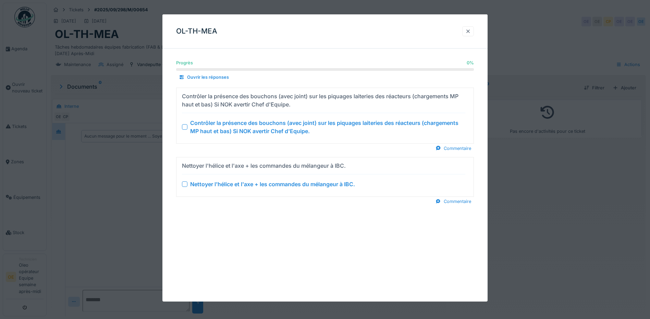  Describe the element at coordinates (204, 77) in the screenshot. I see `div: Ouvrir les réponses` at that location.